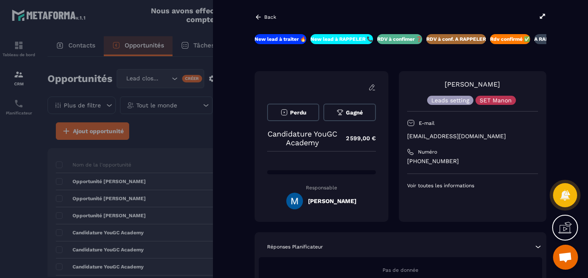 This screenshot has width=588, height=278. What do you see at coordinates (427, 152) in the screenshot?
I see `p: Numéro` at bounding box center [427, 152].